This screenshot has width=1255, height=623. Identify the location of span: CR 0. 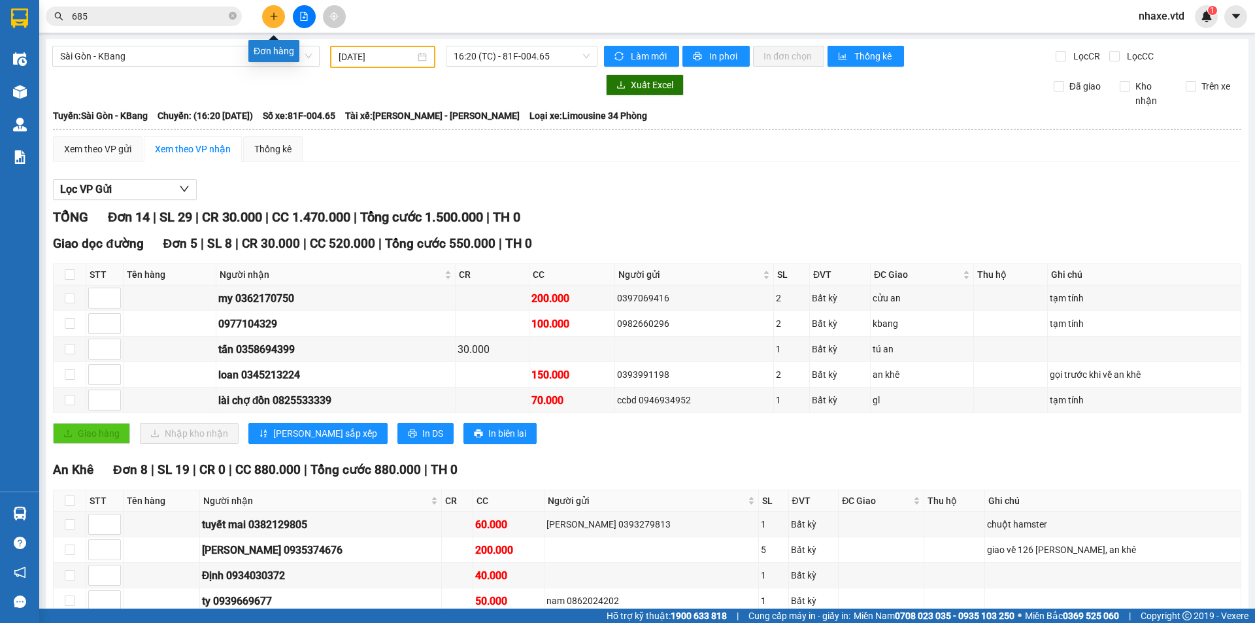
(212, 469).